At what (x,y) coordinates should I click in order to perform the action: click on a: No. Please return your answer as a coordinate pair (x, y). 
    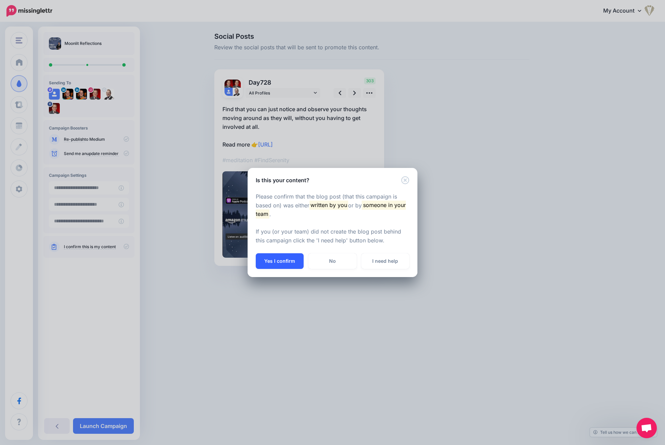
    Looking at the image, I should click on (332, 261).